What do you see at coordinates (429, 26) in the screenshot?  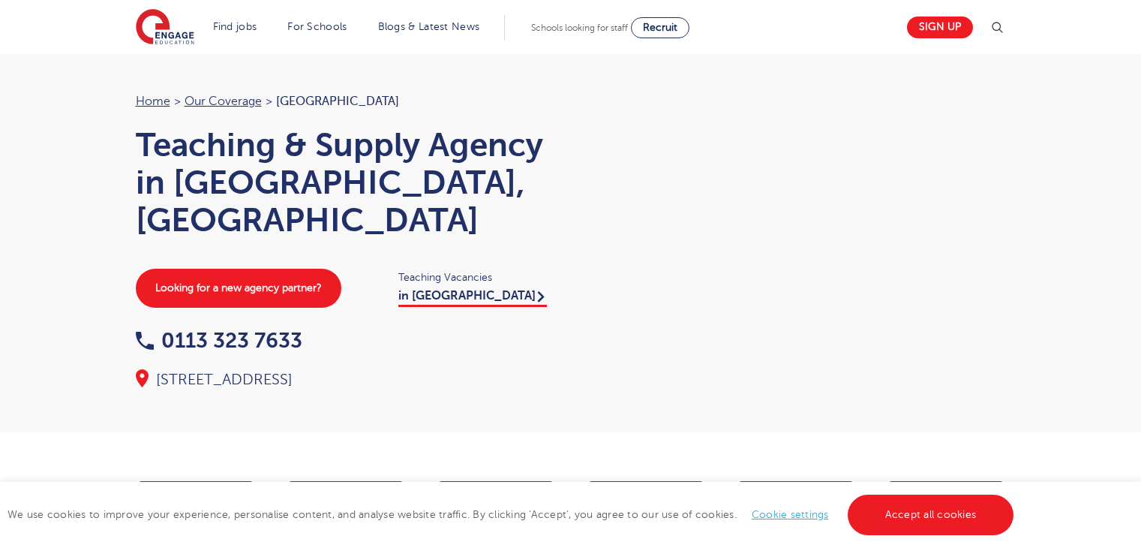 I see `a: Blogs & Latest News` at bounding box center [429, 26].